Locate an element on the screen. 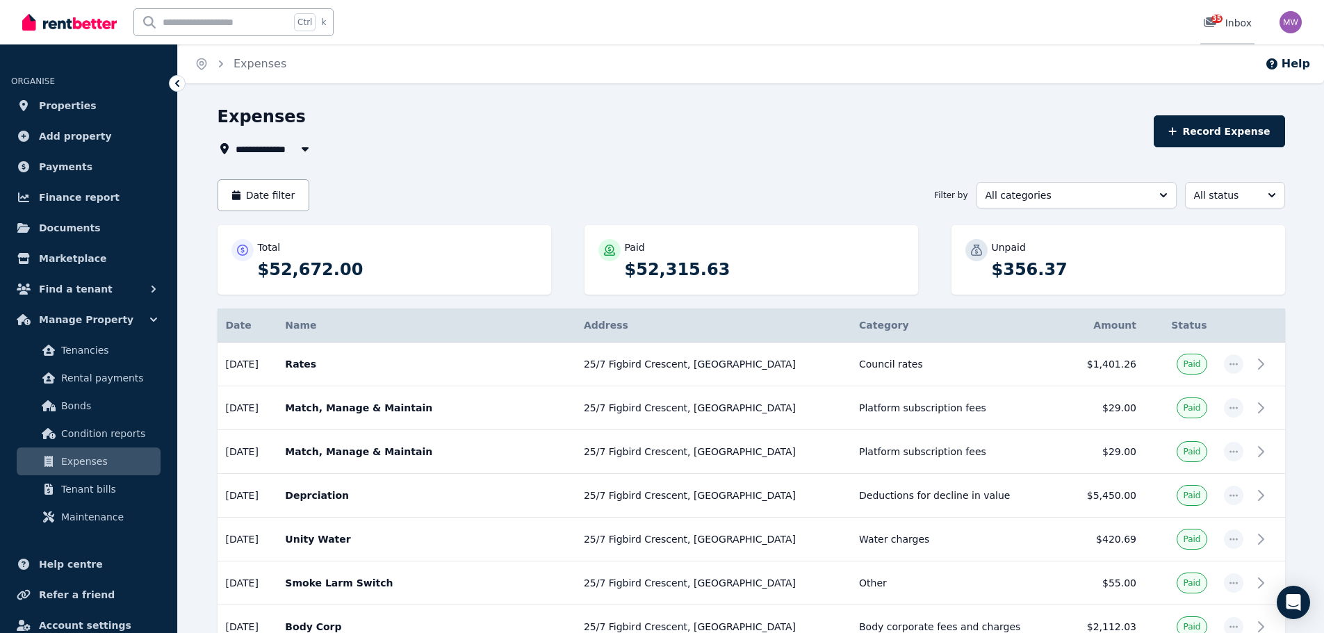 This screenshot has width=1324, height=633. span: All categories is located at coordinates (1067, 195).